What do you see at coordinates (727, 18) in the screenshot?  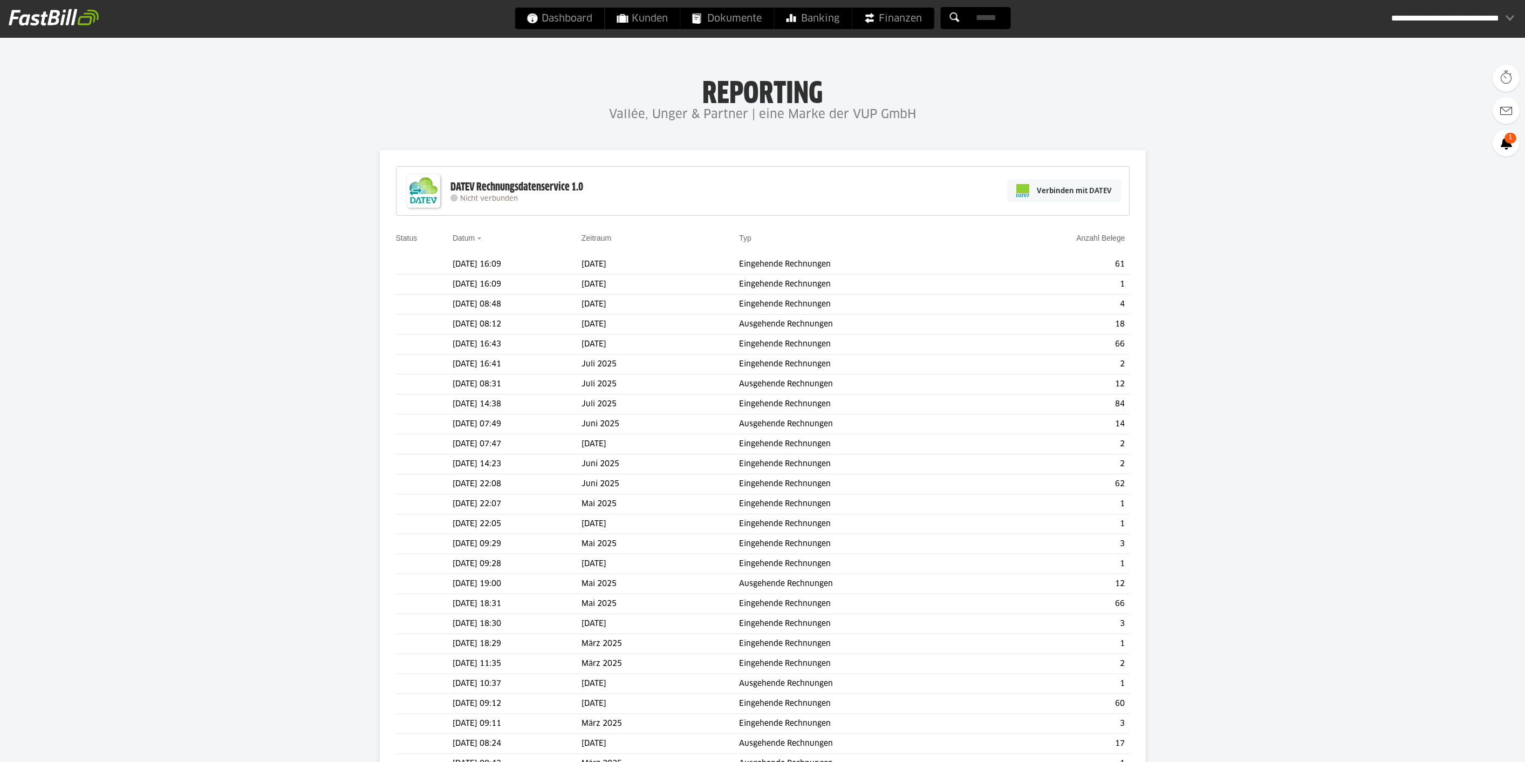 I see `a: Dokumente` at bounding box center [727, 18].